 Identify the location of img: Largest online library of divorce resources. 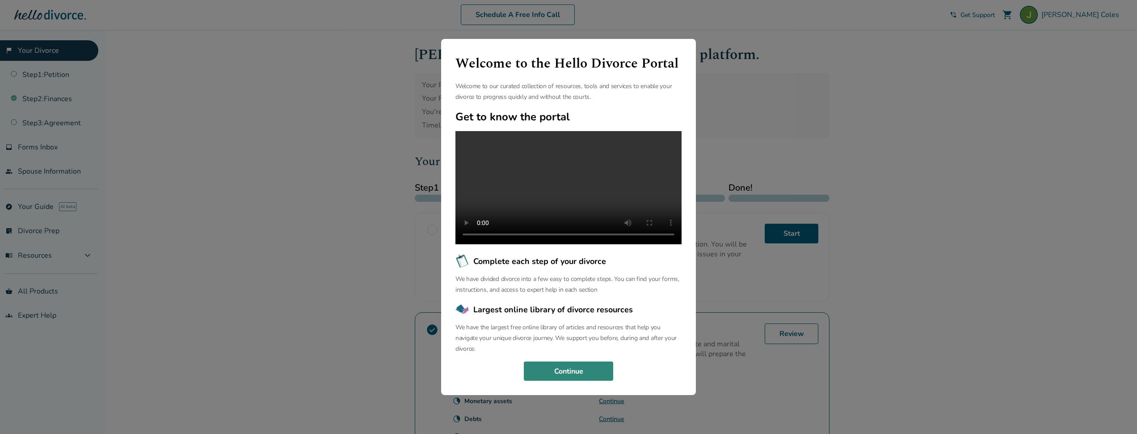
(463, 309).